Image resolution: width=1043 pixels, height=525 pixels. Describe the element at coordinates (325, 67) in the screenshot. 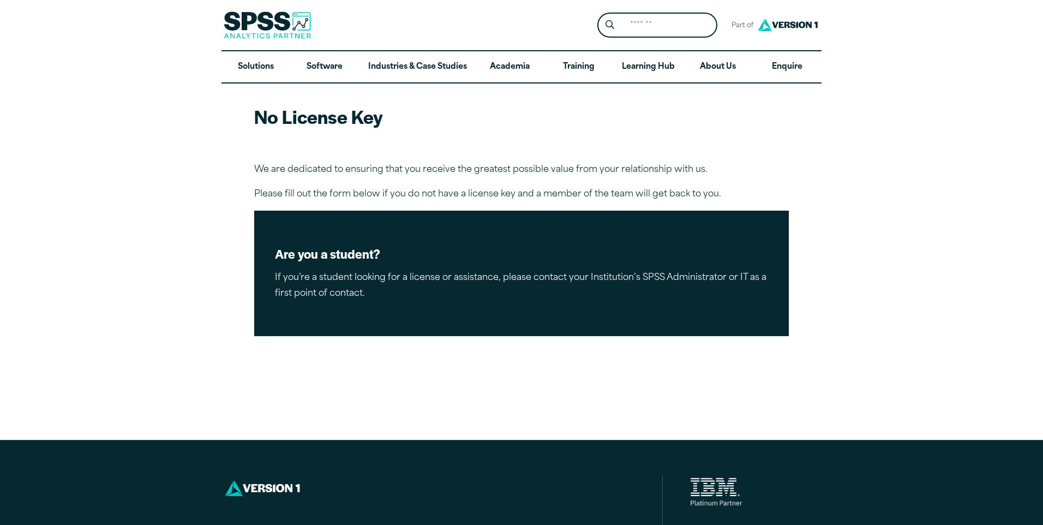

I see `a: Software` at that location.